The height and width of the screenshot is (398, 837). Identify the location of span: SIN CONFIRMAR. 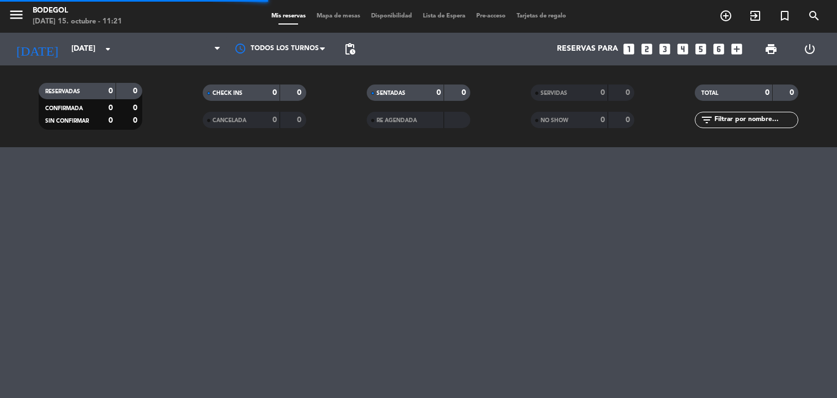
(67, 121).